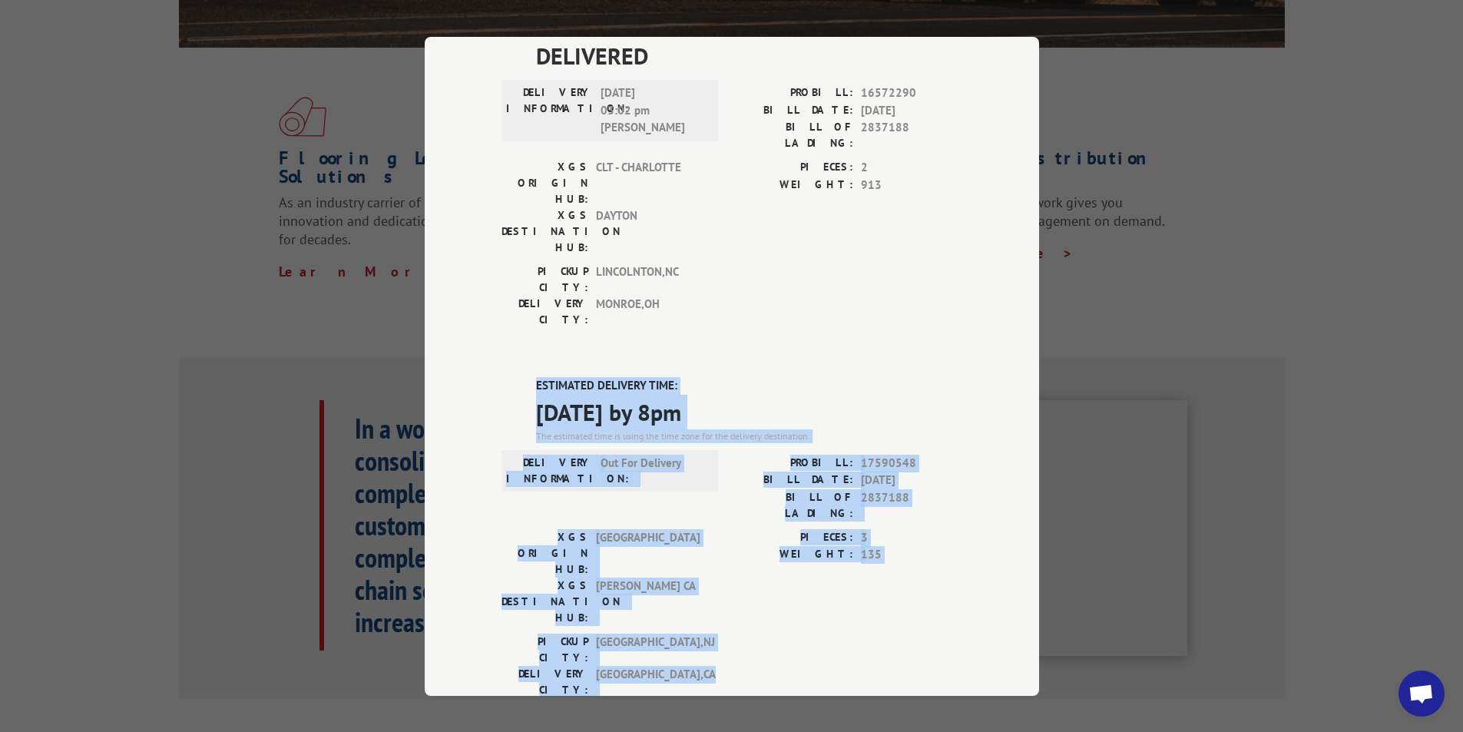 The width and height of the screenshot is (1463, 732). Describe the element at coordinates (647, 279) in the screenshot. I see `span: LINCOLNTON , NC` at that location.